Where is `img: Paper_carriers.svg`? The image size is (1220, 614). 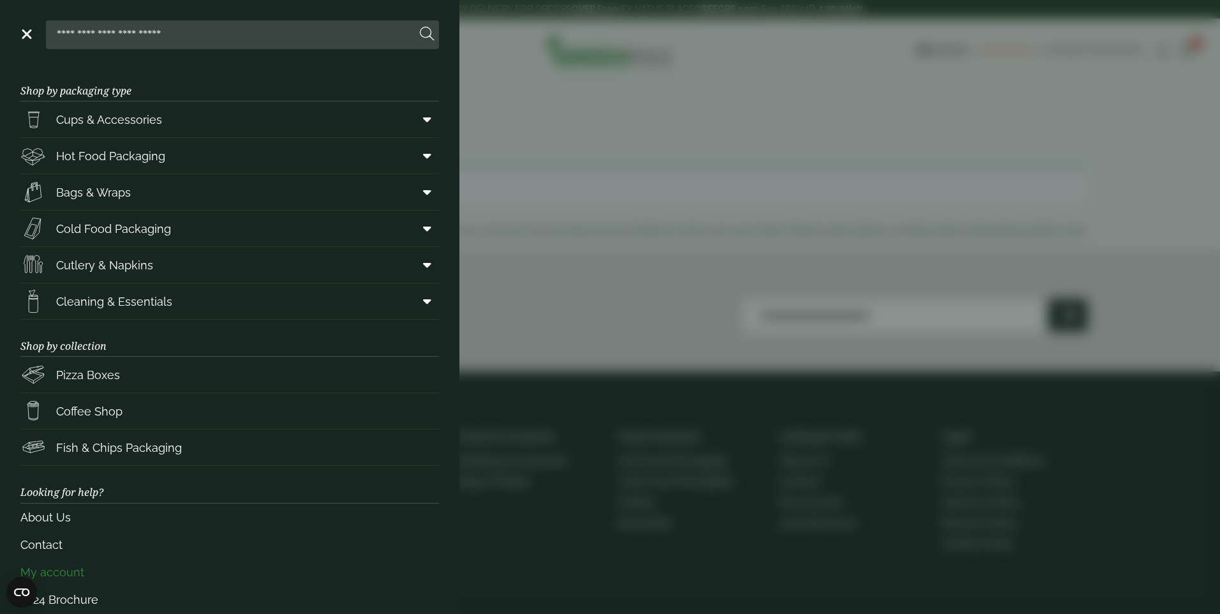
img: Paper_carriers.svg is located at coordinates (33, 192).